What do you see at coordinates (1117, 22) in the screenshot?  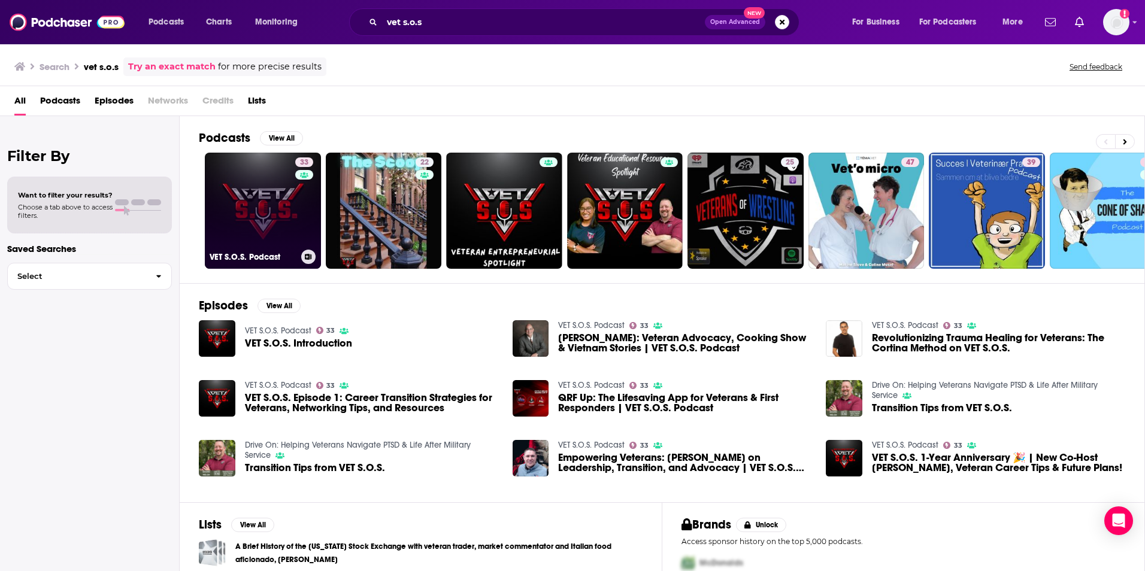 I see `button: Show profile menu` at bounding box center [1117, 22].